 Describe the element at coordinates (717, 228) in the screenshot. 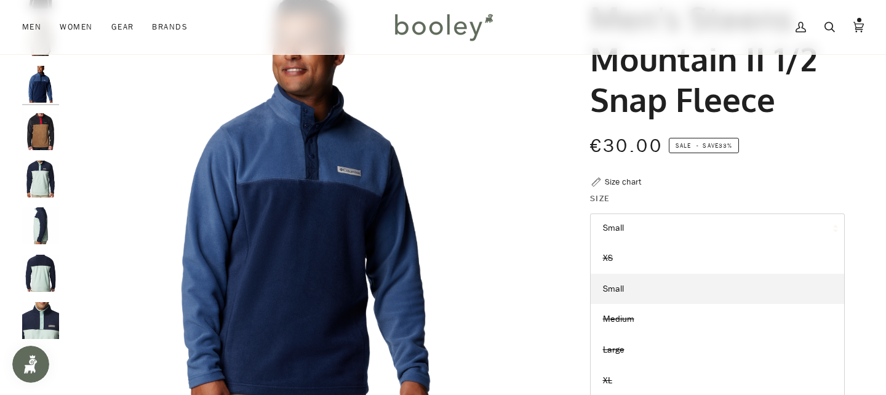

I see `button: Small` at that location.